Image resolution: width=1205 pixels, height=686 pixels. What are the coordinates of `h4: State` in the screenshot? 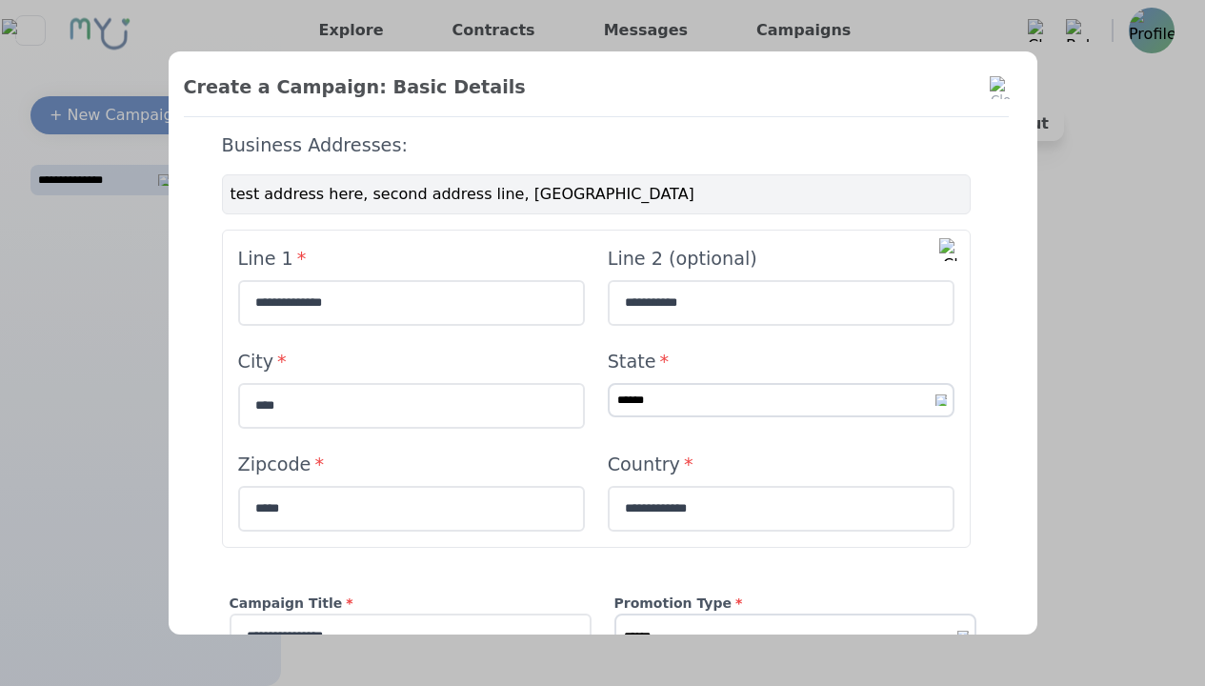 It's located at (781, 362).